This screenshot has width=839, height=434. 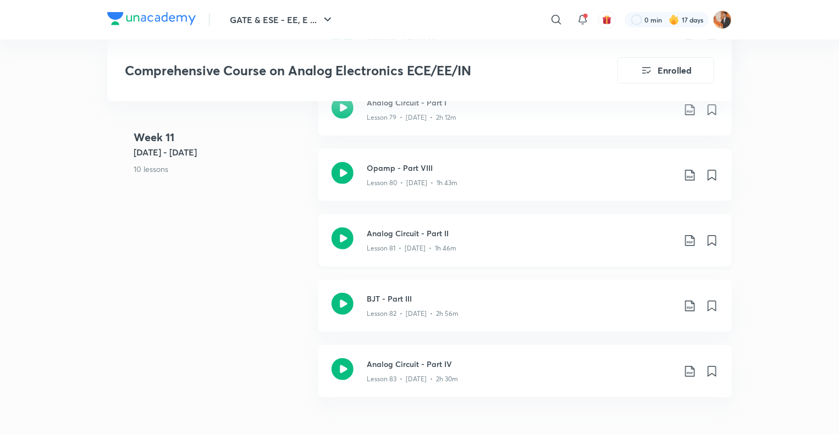 What do you see at coordinates (607, 20) in the screenshot?
I see `button: avatar` at bounding box center [607, 20].